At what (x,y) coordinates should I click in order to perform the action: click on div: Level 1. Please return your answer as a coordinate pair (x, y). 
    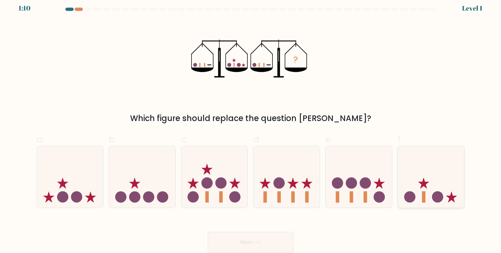
    Looking at the image, I should click on (472, 8).